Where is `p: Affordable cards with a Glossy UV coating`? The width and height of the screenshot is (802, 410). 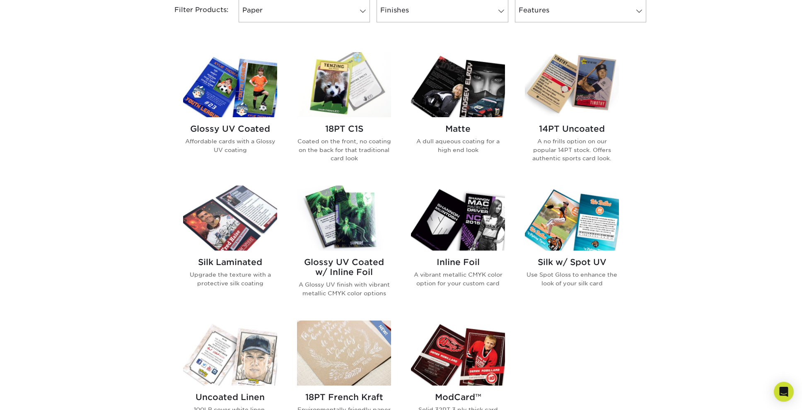 p: Affordable cards with a Glossy UV coating is located at coordinates (230, 145).